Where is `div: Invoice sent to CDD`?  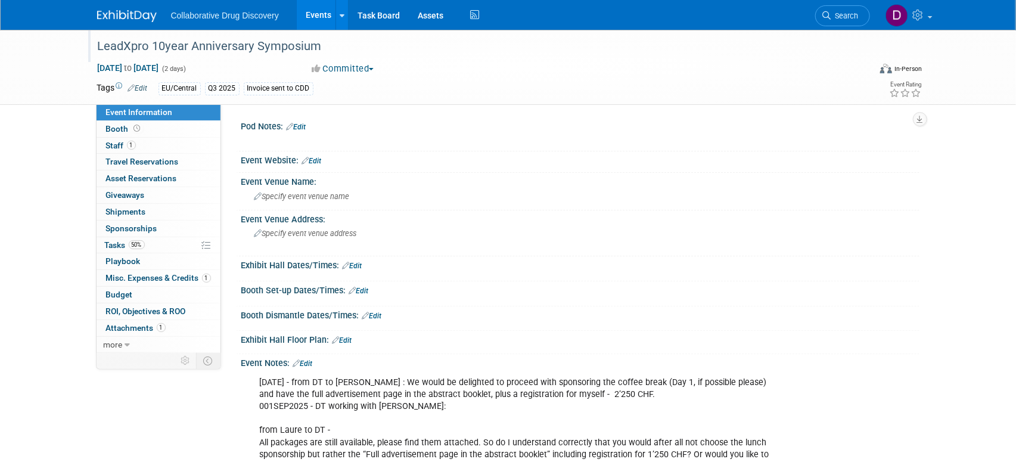
div: Invoice sent to CDD is located at coordinates (278, 88).